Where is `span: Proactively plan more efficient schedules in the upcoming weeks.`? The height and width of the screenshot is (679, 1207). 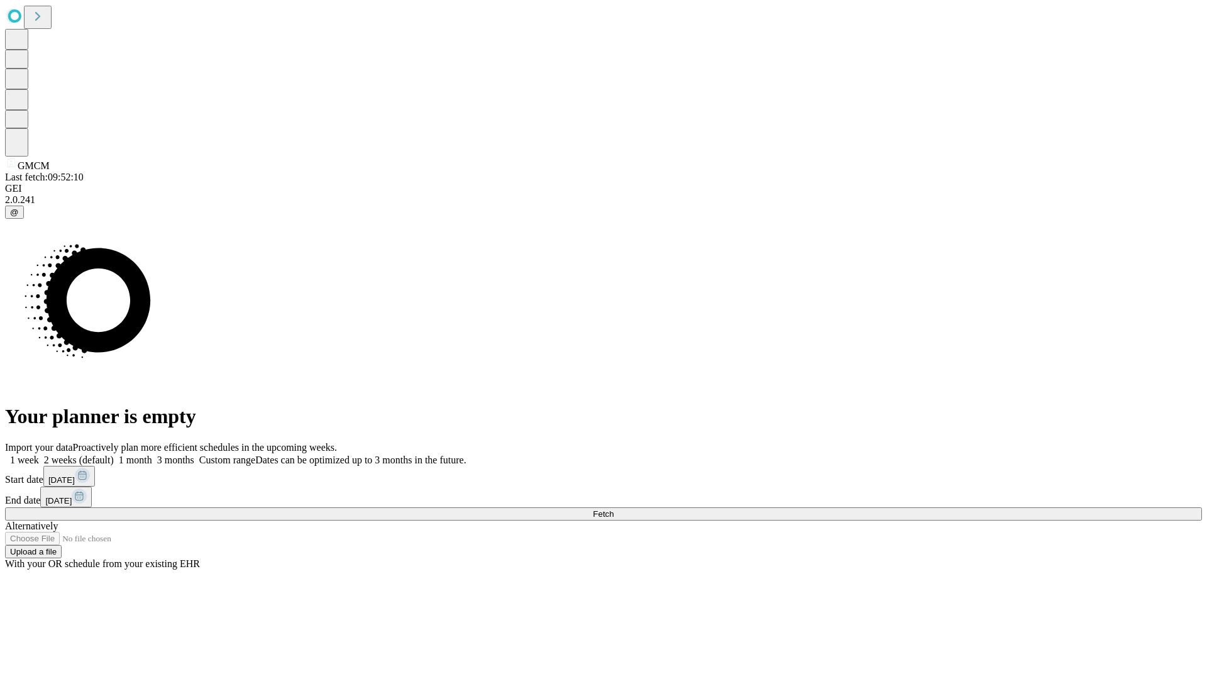 span: Proactively plan more efficient schedules in the upcoming weeks. is located at coordinates (205, 447).